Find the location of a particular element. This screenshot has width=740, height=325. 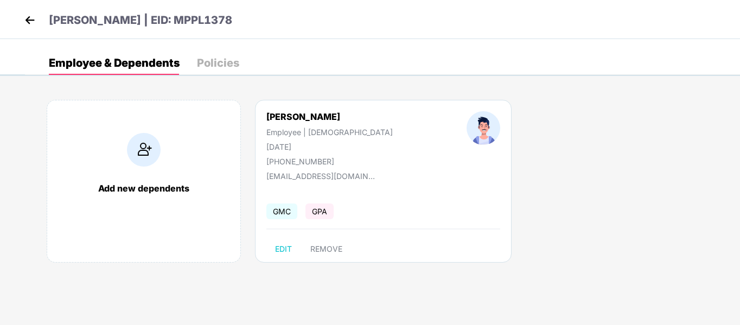

span: GMC is located at coordinates (282, 211).